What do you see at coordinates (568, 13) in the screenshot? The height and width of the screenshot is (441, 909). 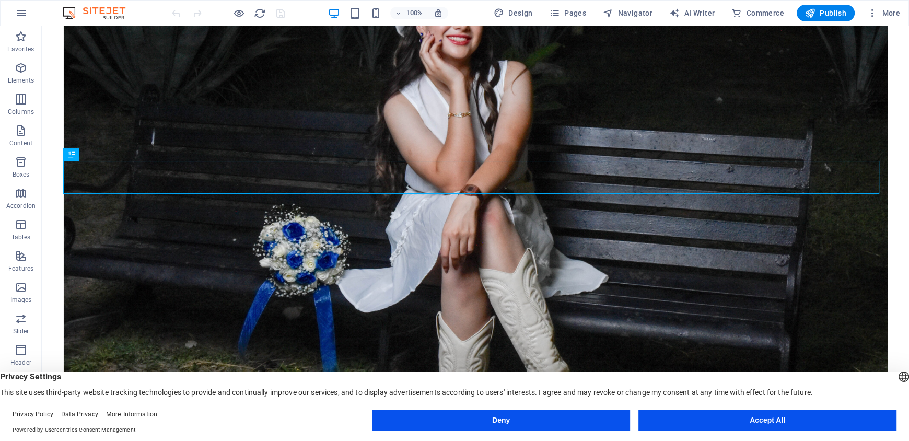 I see `button: Pages` at bounding box center [568, 13].